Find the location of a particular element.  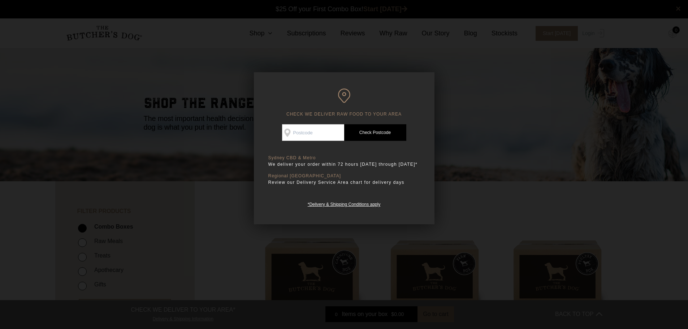

p: Sydney CBD & Metro is located at coordinates (344, 158).